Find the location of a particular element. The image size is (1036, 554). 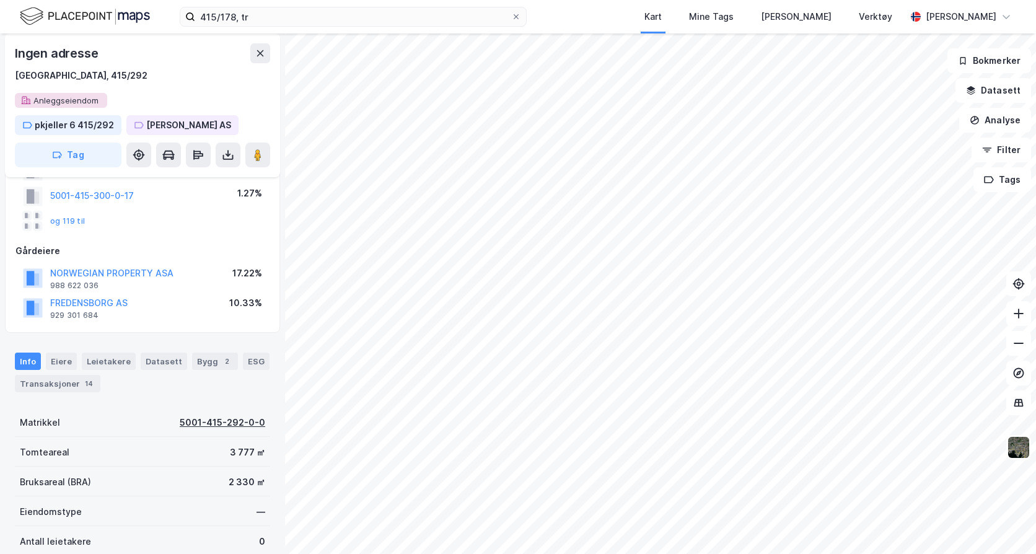

div: Eiere is located at coordinates (61, 361).